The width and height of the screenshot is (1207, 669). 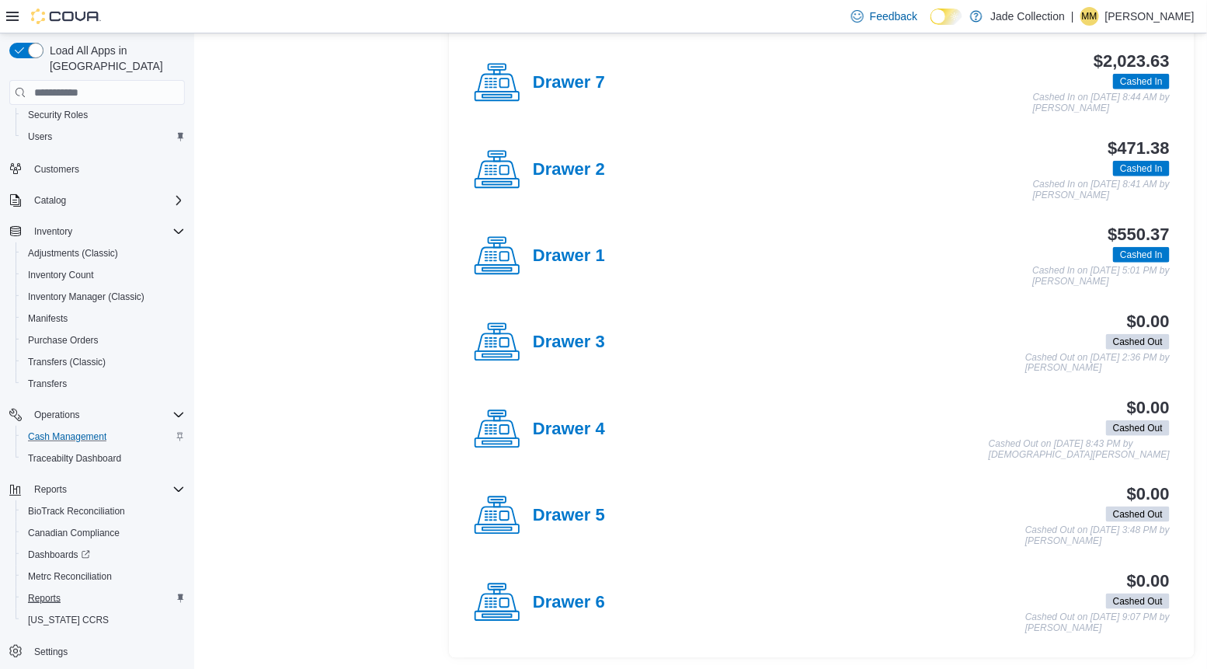 I want to click on a: Settings, so click(x=50, y=652).